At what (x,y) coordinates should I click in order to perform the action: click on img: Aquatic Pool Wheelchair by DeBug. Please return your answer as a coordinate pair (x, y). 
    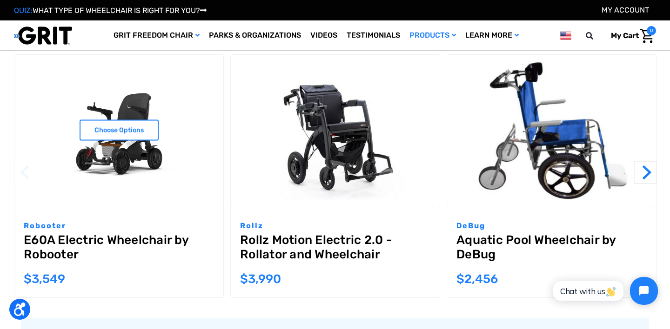
    Looking at the image, I should click on (551, 131).